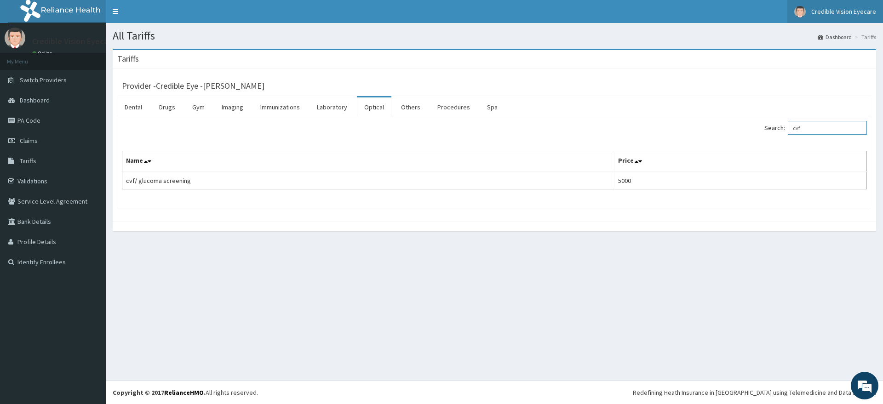  Describe the element at coordinates (101, 57) in the screenshot. I see `div: Chat with us now` at that location.